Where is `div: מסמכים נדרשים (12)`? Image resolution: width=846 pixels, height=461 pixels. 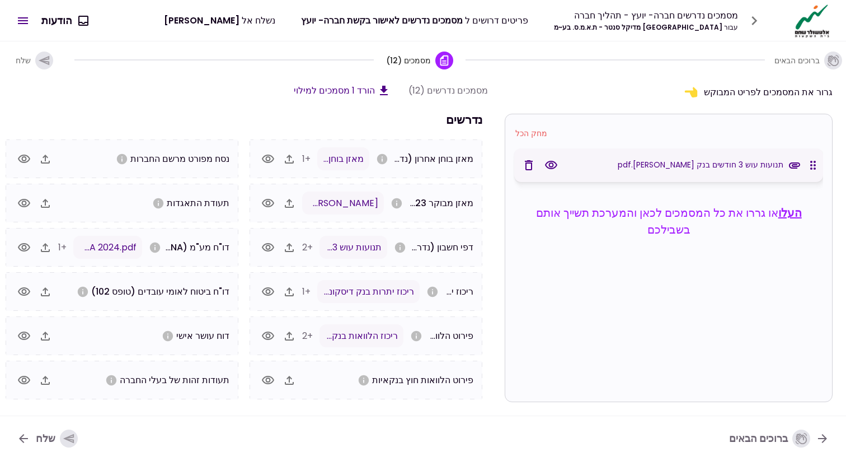
div: מסמכים נדרשים (12) is located at coordinates (448, 90).